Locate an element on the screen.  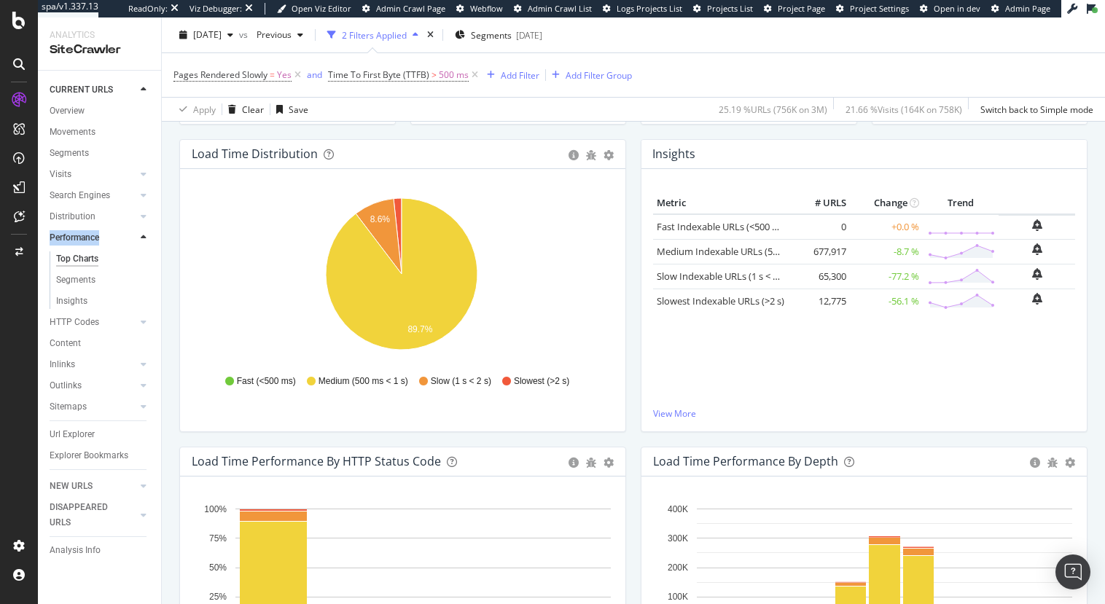
a: Top Charts is located at coordinates (103, 259).